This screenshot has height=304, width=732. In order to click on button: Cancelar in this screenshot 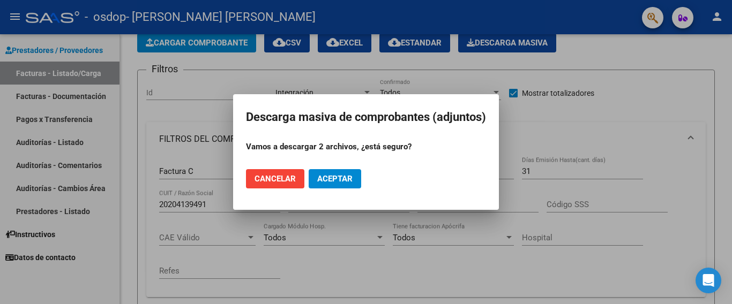, I will do `click(275, 179)`.